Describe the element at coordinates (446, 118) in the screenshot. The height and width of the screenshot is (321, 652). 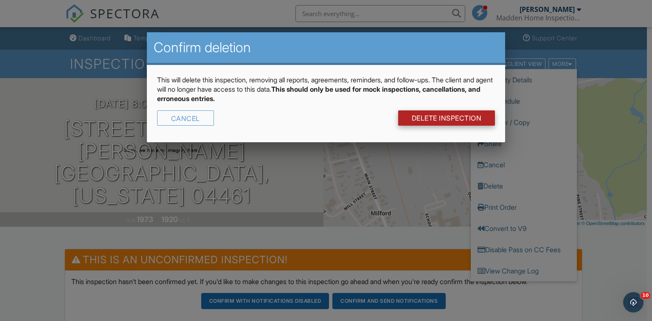
I see `a: DELETE Inspection` at that location.